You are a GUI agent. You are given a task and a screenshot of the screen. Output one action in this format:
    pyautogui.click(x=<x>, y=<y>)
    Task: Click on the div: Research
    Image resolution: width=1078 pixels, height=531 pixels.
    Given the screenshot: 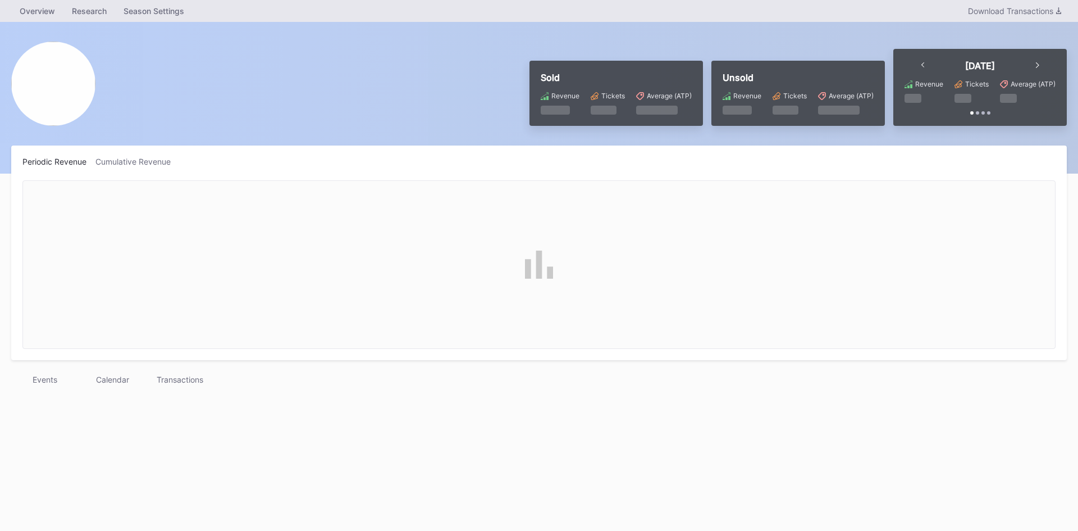 What is the action you would take?
    pyautogui.click(x=89, y=11)
    